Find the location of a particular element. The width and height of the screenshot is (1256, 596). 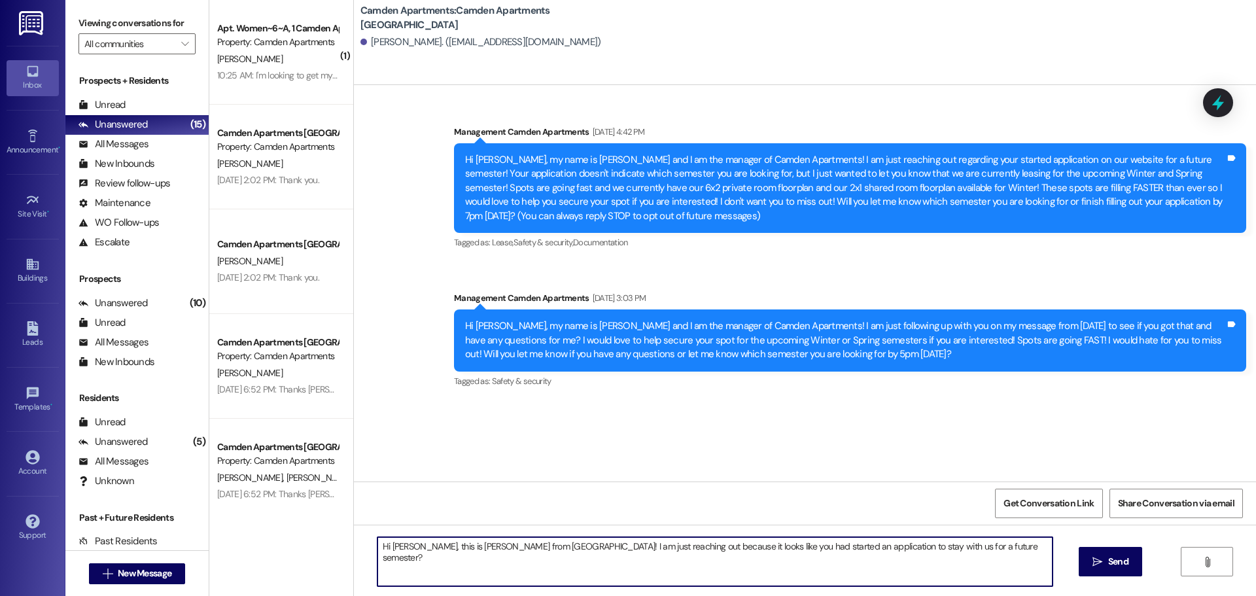

div: 10:25 AM: I'm looking to get my esa but what are the rules and requirements and things I need don... is located at coordinates (420, 75).